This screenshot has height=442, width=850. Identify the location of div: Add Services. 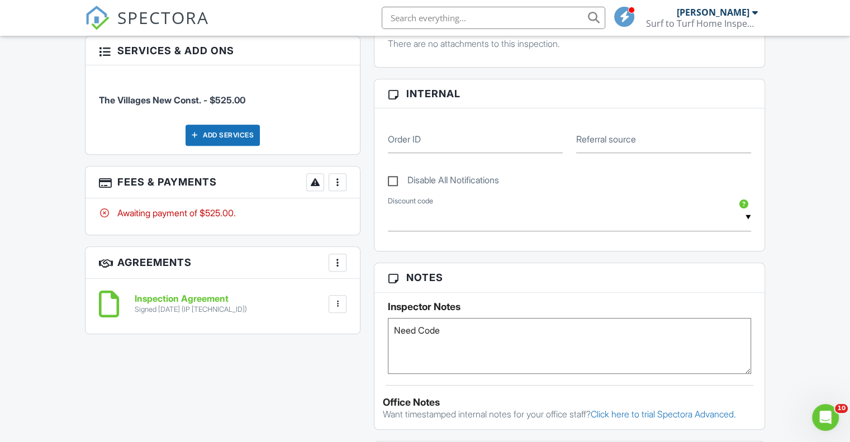
(222, 135).